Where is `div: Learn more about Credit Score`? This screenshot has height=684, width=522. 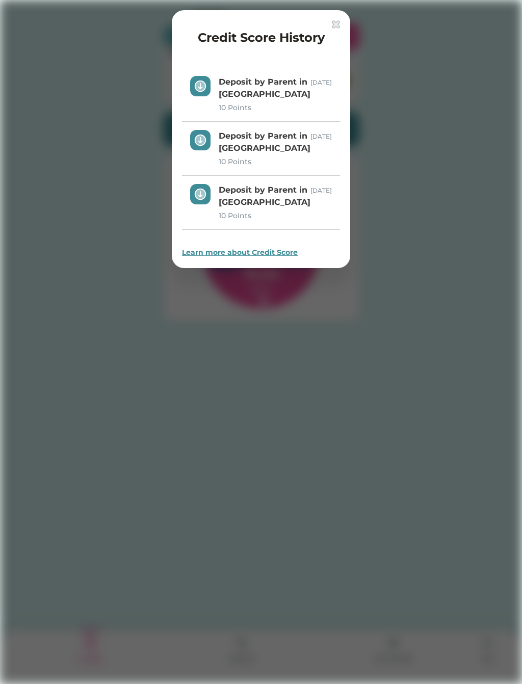
div: Learn more about Credit Score is located at coordinates (261, 252).